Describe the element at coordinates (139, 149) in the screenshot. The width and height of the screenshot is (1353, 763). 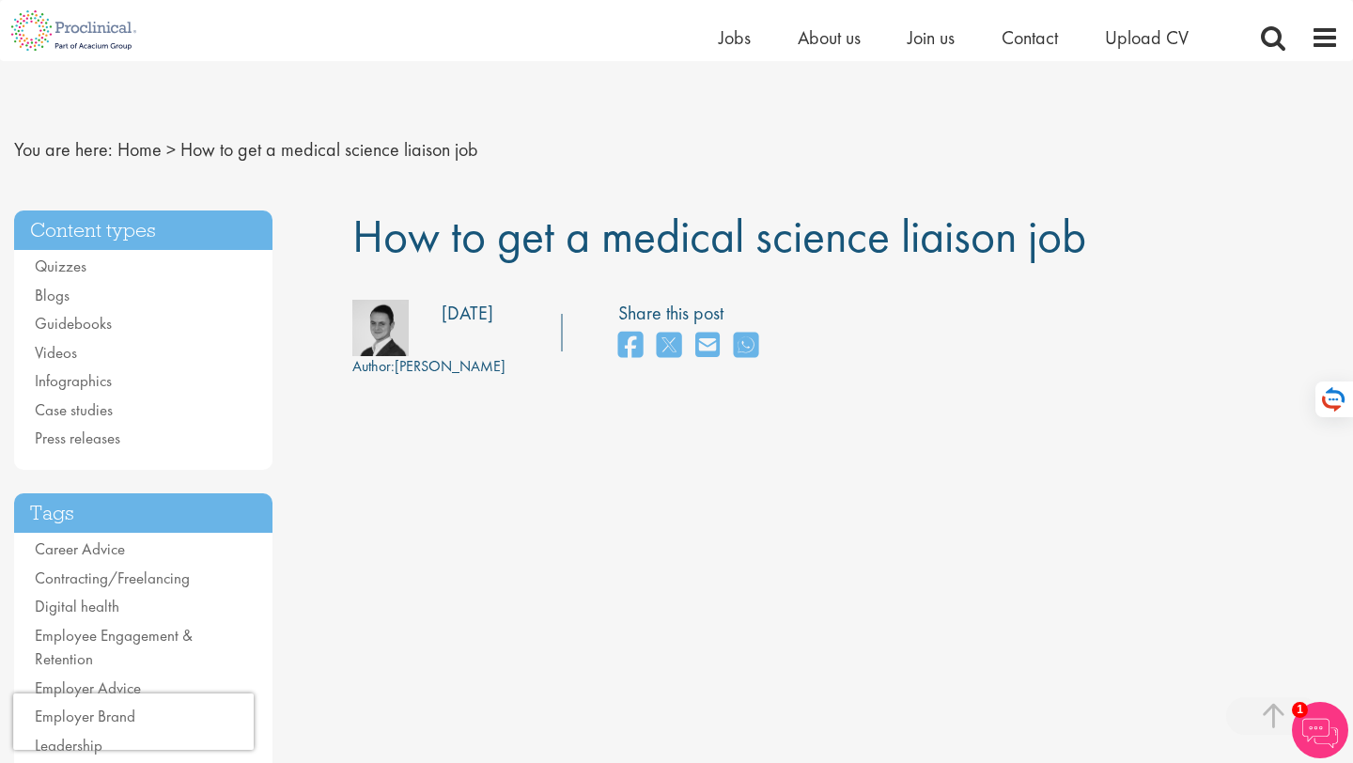
I see `a: breadcrumb link` at that location.